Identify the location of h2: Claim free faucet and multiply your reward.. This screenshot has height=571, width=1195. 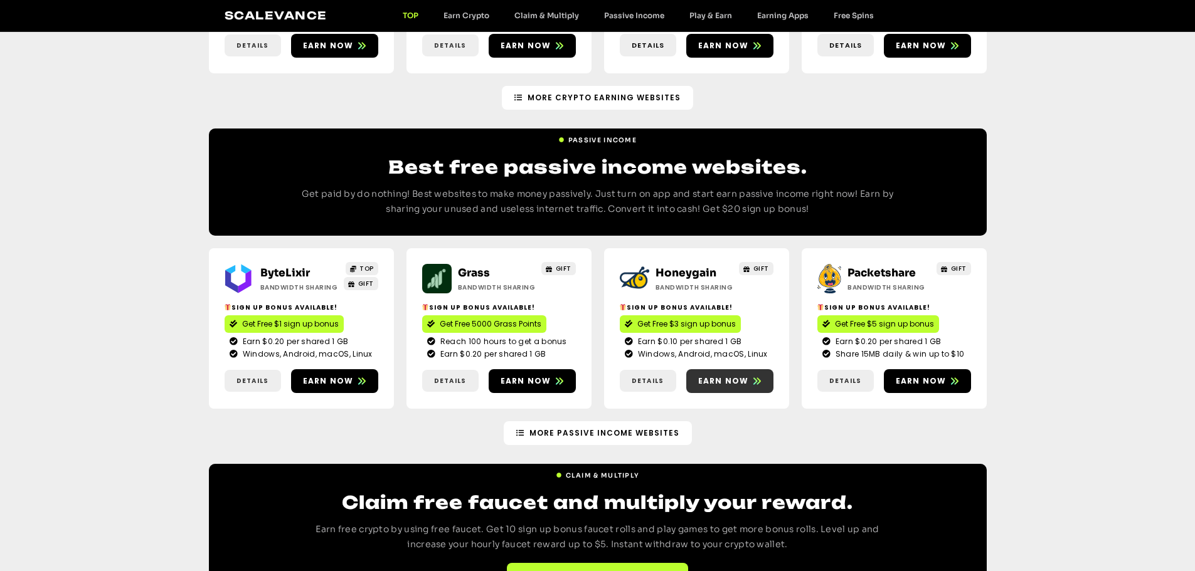
(598, 502).